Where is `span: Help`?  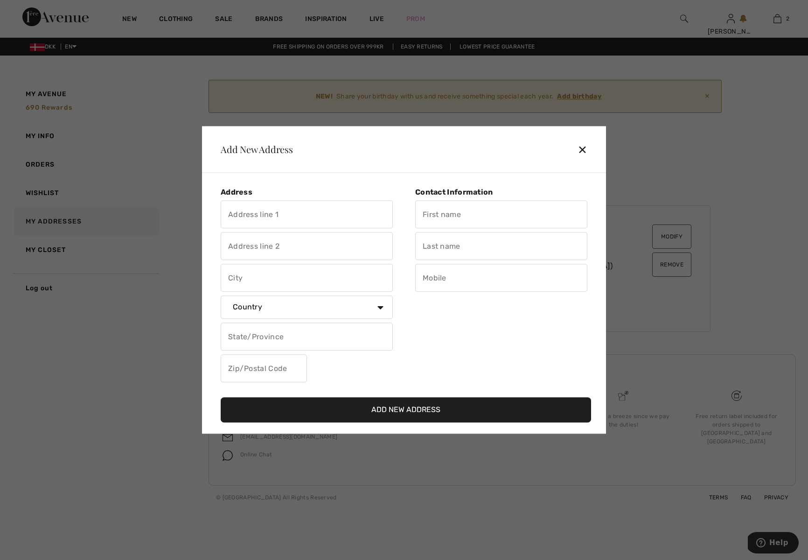 span: Help is located at coordinates (31, 11).